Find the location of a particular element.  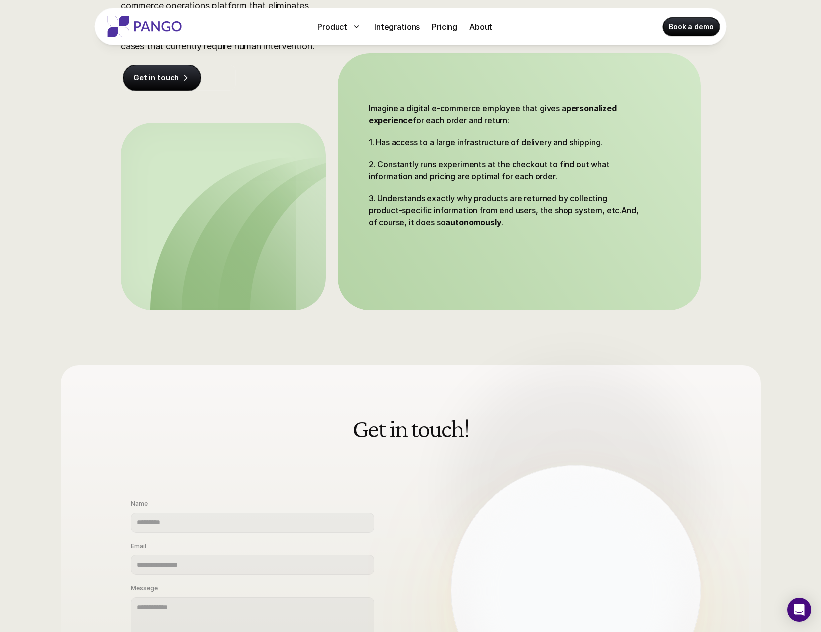

p: Messege is located at coordinates (144, 588).